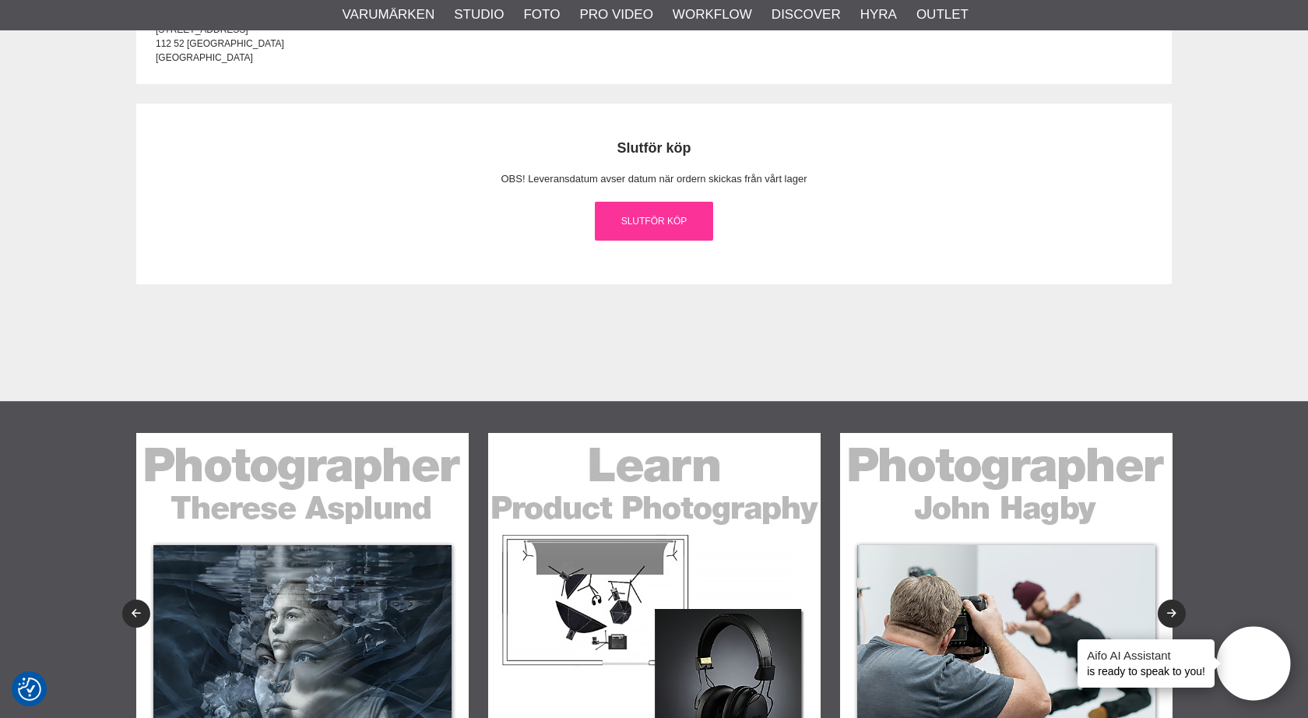  What do you see at coordinates (616, 15) in the screenshot?
I see `a: Pro Video` at bounding box center [616, 15].